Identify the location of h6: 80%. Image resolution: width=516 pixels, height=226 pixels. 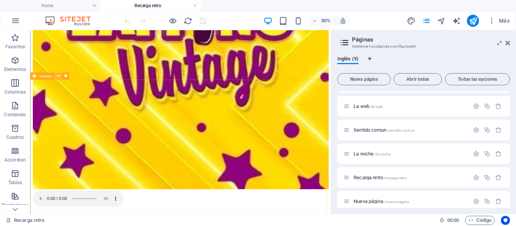
(326, 21).